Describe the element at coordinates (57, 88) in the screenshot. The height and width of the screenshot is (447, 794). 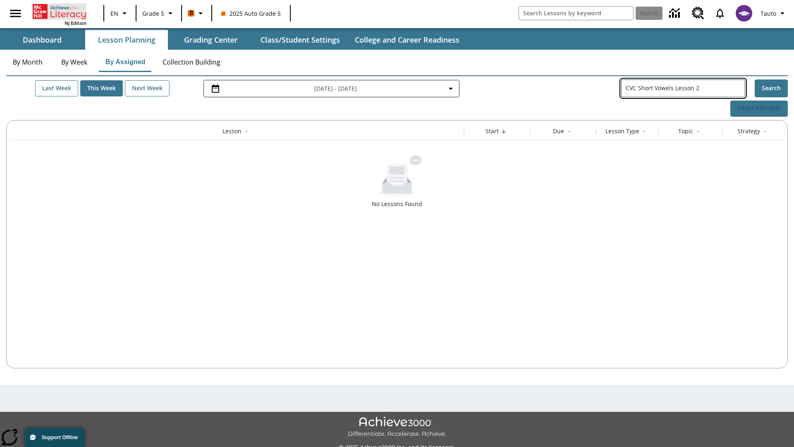
I see `button: Last Week` at that location.